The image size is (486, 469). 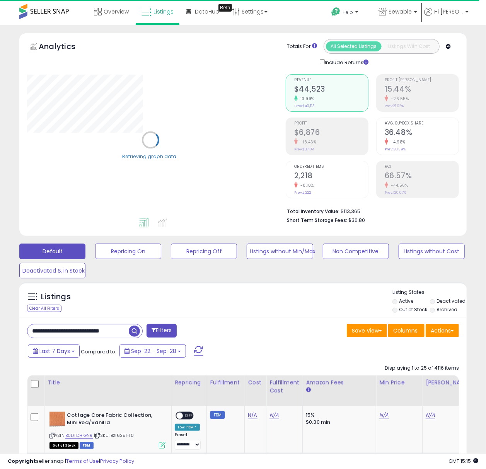 I want to click on small: -26.55%, so click(x=398, y=99).